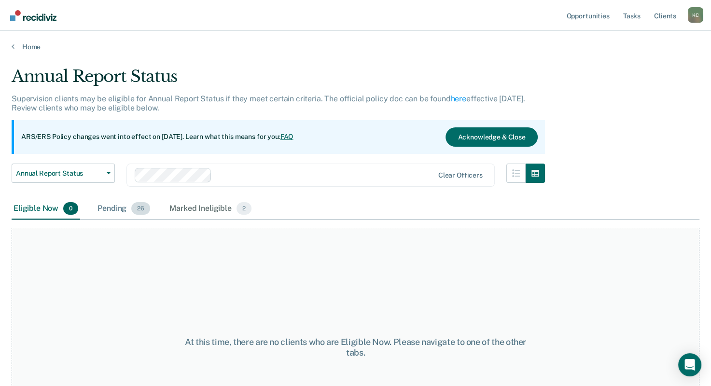  I want to click on button: Annual Report Status, so click(63, 173).